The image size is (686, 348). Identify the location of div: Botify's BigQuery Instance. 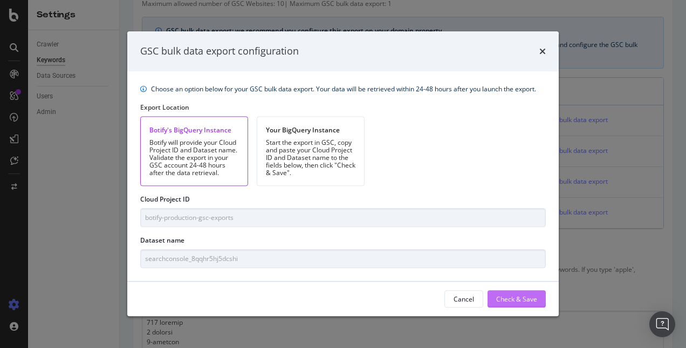
(194, 130).